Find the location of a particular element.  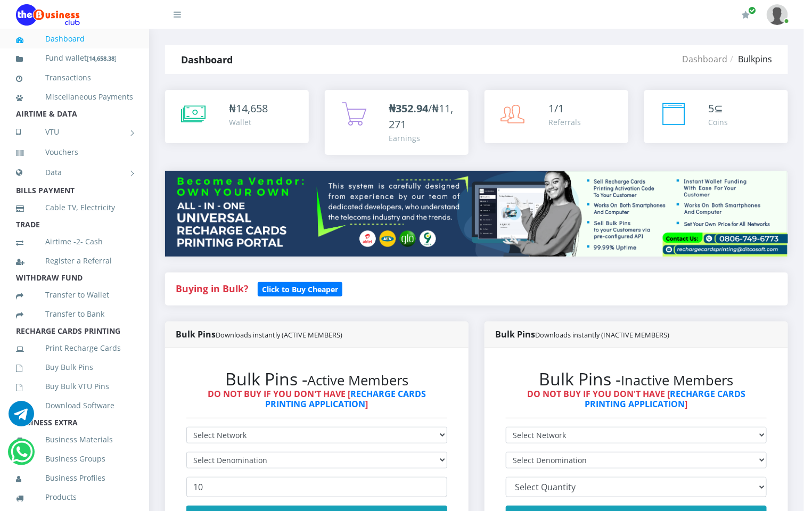

a: Business Profiles is located at coordinates (75, 478).